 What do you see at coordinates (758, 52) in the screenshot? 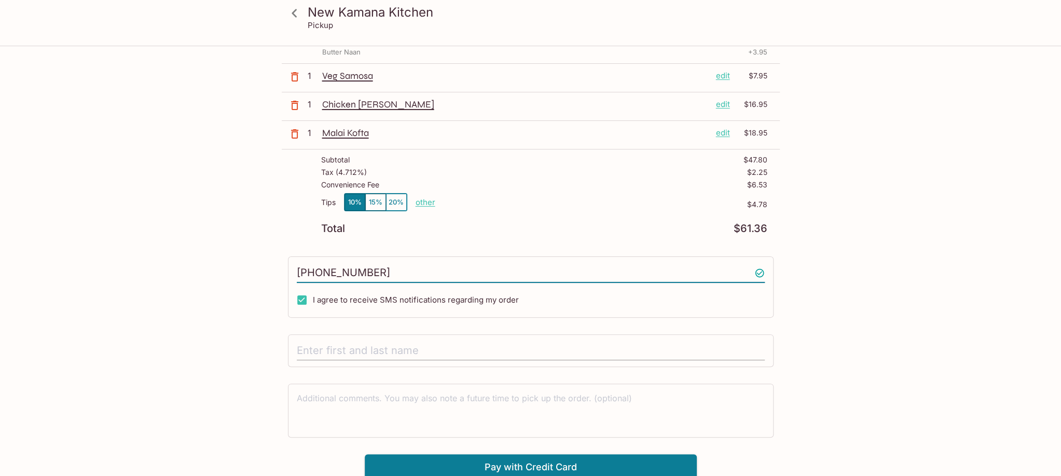
I see `p: + 3.95` at bounding box center [758, 52].